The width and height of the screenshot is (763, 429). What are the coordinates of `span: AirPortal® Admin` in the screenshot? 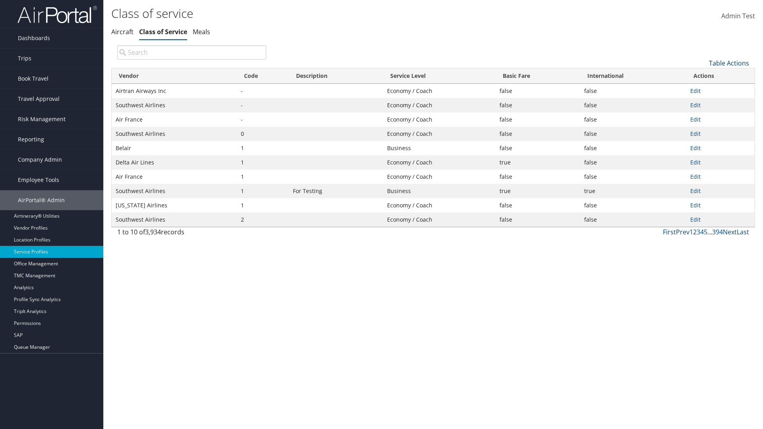 It's located at (41, 200).